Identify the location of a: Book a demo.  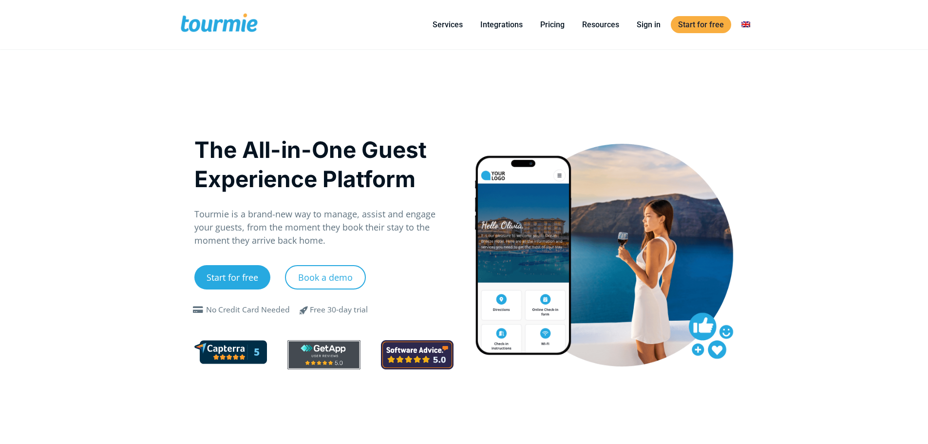
(325, 277).